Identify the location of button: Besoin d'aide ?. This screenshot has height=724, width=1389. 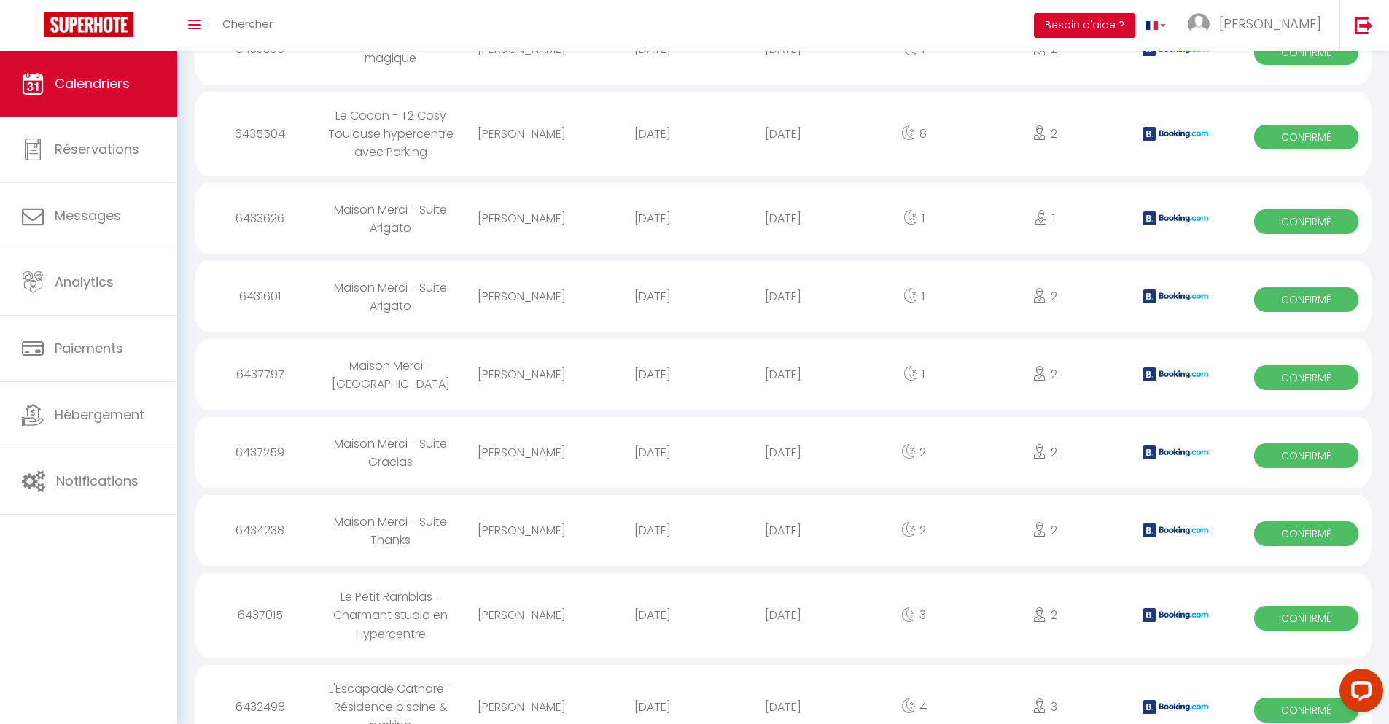
(1084, 26).